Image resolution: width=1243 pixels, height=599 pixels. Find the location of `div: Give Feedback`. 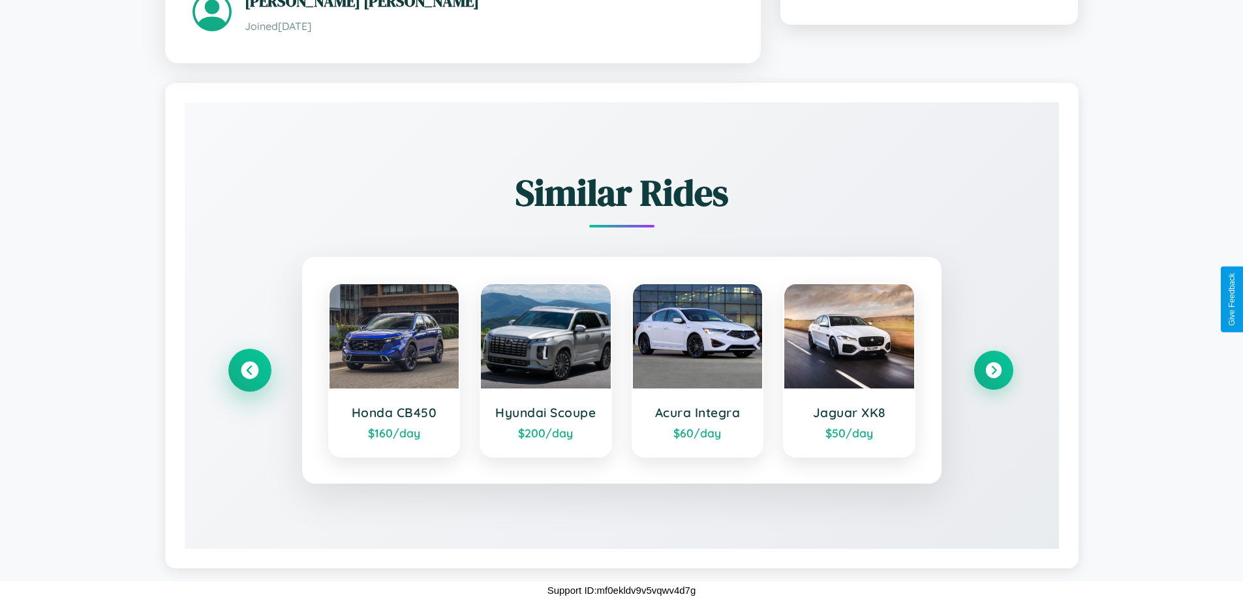

div: Give Feedback is located at coordinates (1232, 299).